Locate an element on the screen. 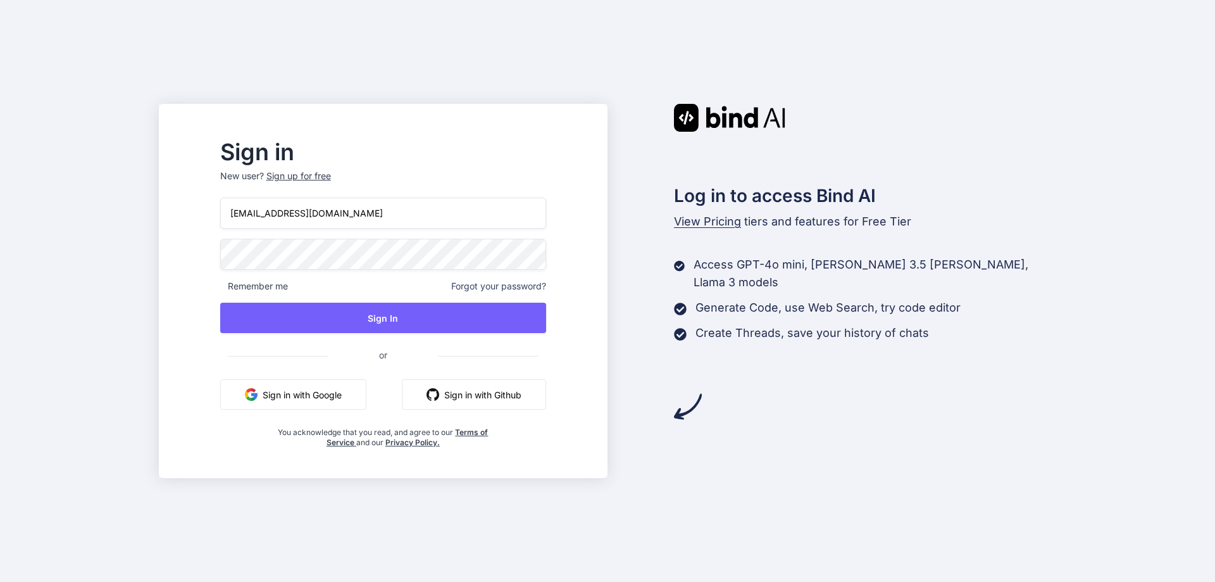 This screenshot has height=582, width=1215. p: tiers and features for Free Tier is located at coordinates (865, 221).